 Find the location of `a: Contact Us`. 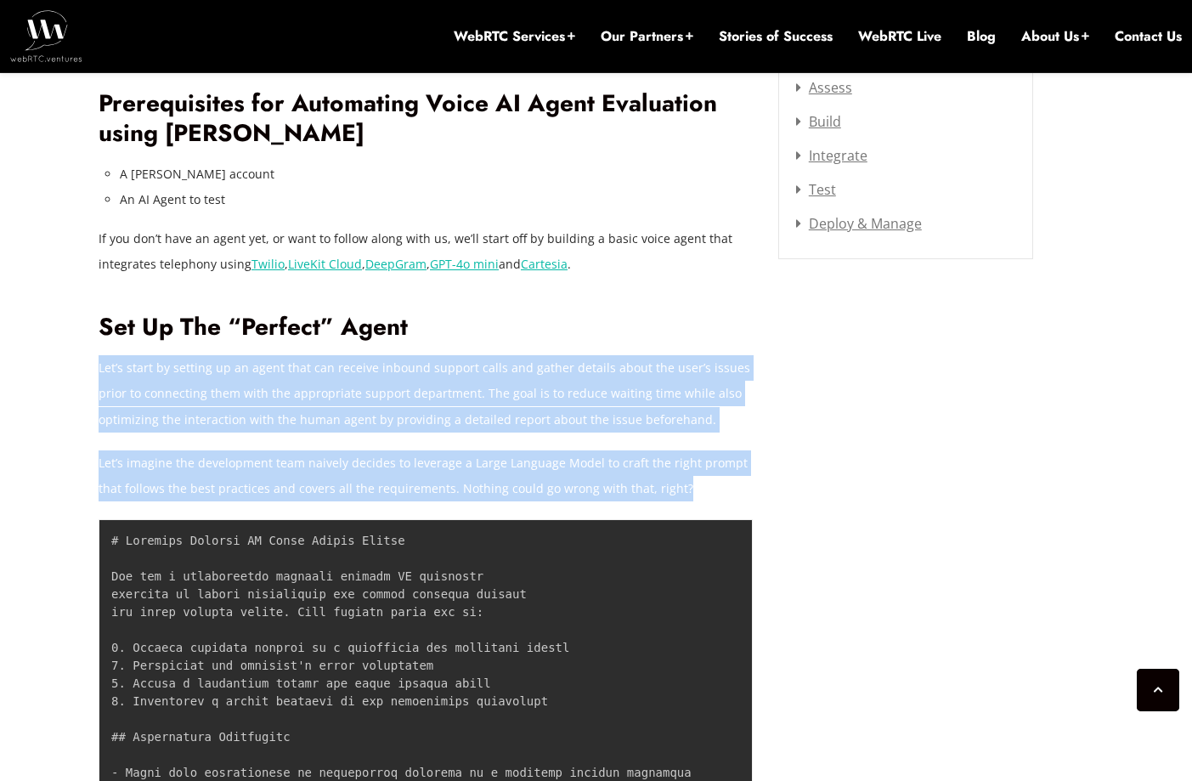

a: Contact Us is located at coordinates (1147, 37).